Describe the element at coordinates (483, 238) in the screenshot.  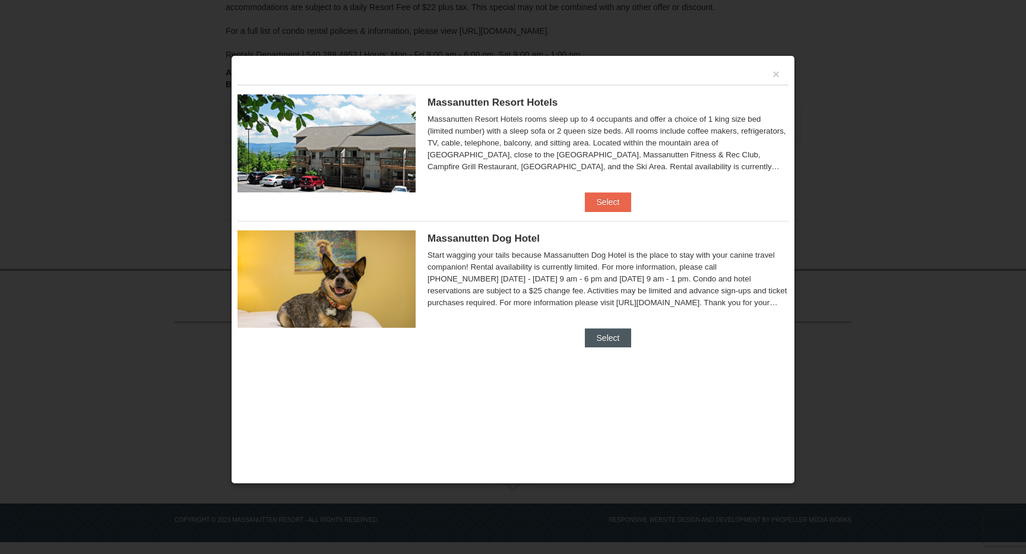
I see `span: Massanutten Dog Hotel` at that location.